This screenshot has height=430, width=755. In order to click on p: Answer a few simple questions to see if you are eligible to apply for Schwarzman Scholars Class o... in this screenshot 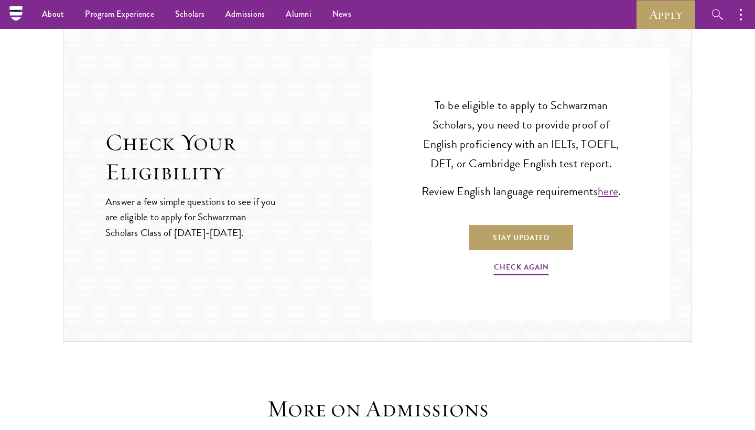, I will do `click(191, 216)`.